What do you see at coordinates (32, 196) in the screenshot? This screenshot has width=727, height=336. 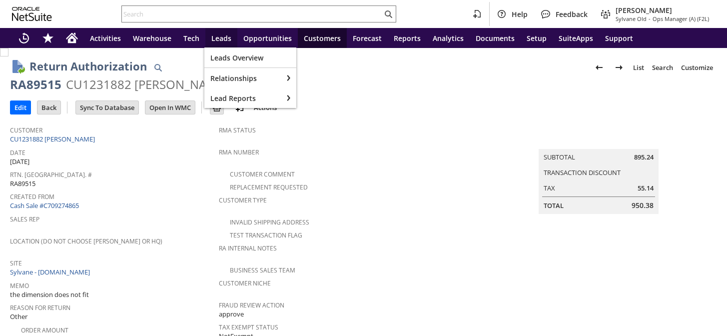 I see `a: Created From` at bounding box center [32, 196].